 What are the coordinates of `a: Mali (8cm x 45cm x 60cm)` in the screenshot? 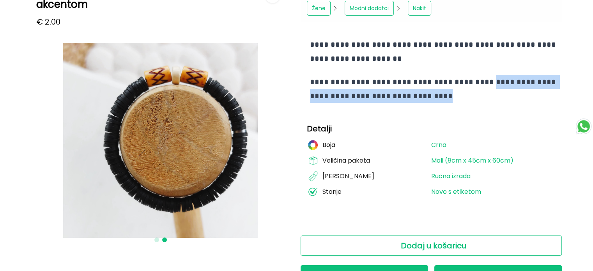 It's located at (472, 161).